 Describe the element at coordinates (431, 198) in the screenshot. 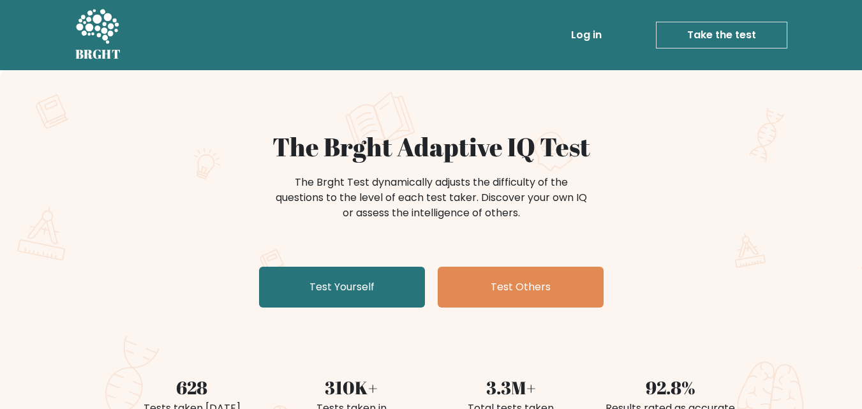

I see `div: The Brght Test dynamically adjusts the difficulty of the questions to the level of each test take...` at that location.